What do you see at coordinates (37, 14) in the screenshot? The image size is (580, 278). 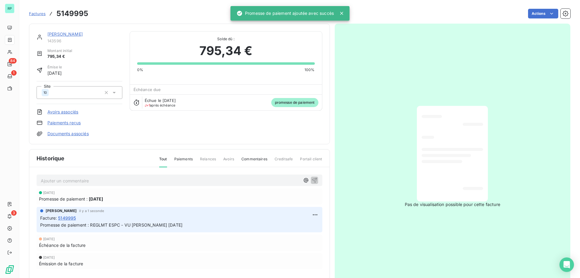 I see `span: Factures` at bounding box center [37, 14].